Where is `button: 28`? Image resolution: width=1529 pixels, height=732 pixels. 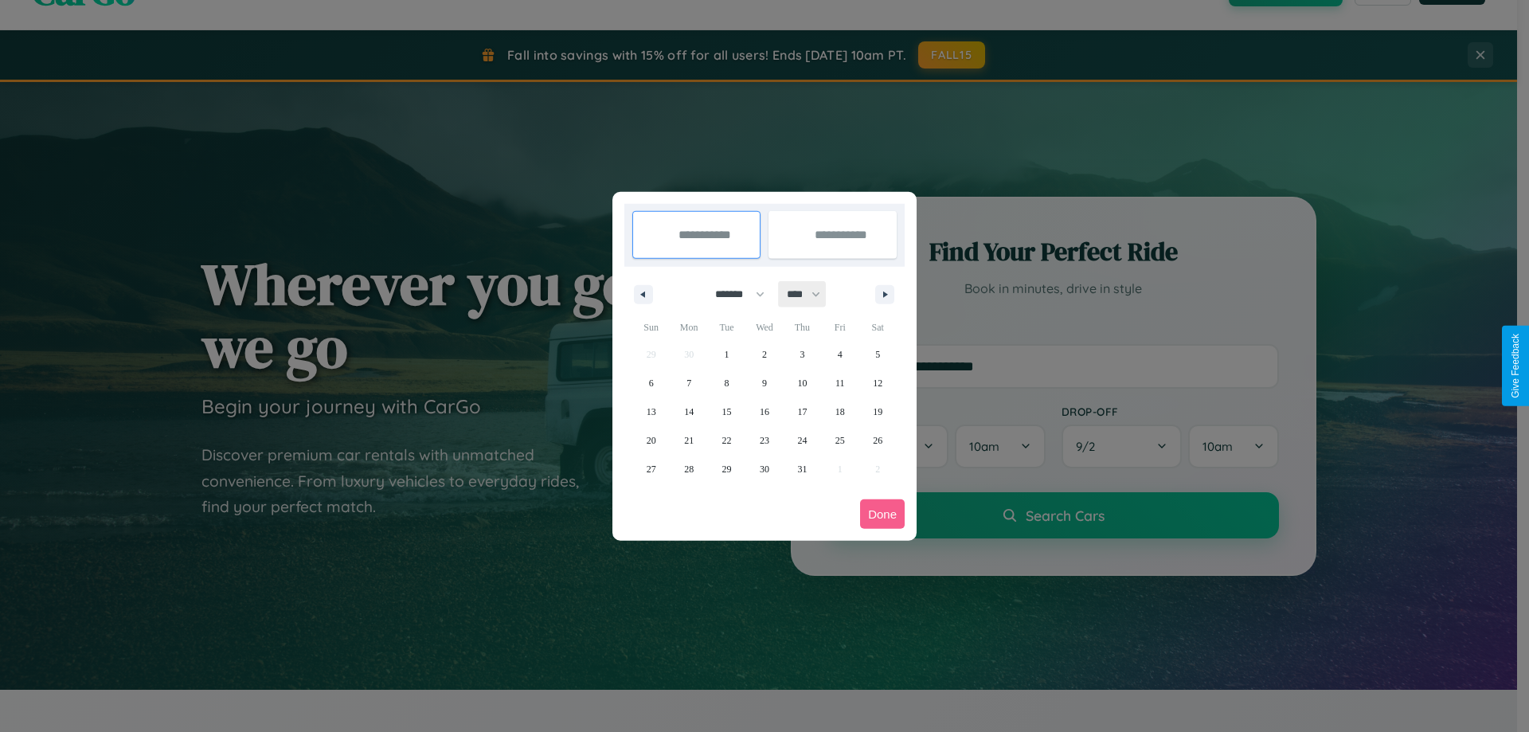
button: 28 is located at coordinates (688, 469).